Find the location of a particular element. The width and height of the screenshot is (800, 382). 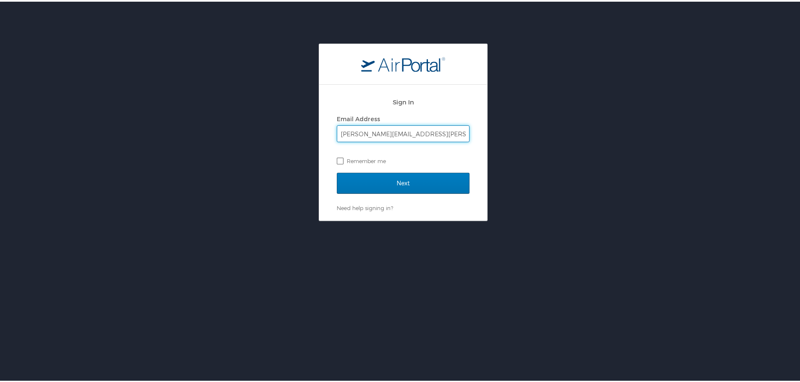

label: Remember me is located at coordinates (403, 160).